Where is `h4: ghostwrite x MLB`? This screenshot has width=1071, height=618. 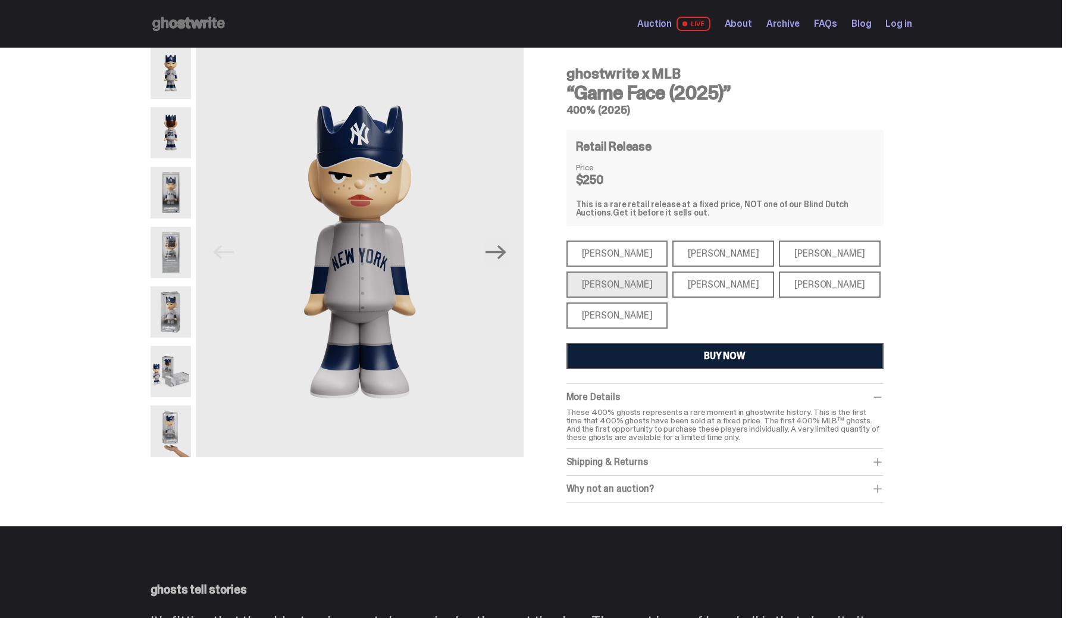 h4: ghostwrite x MLB is located at coordinates (725, 74).